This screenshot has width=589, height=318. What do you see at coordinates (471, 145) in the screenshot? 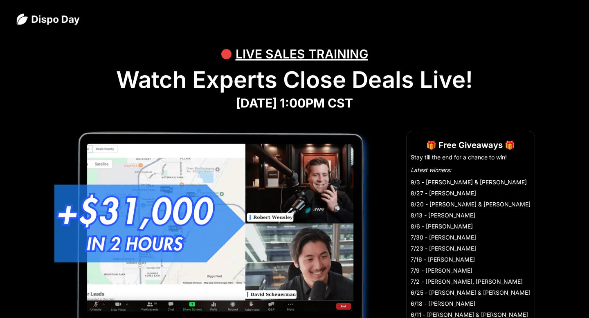
I see `strong: 🎁 Free Giveaways 🎁` at bounding box center [471, 145].